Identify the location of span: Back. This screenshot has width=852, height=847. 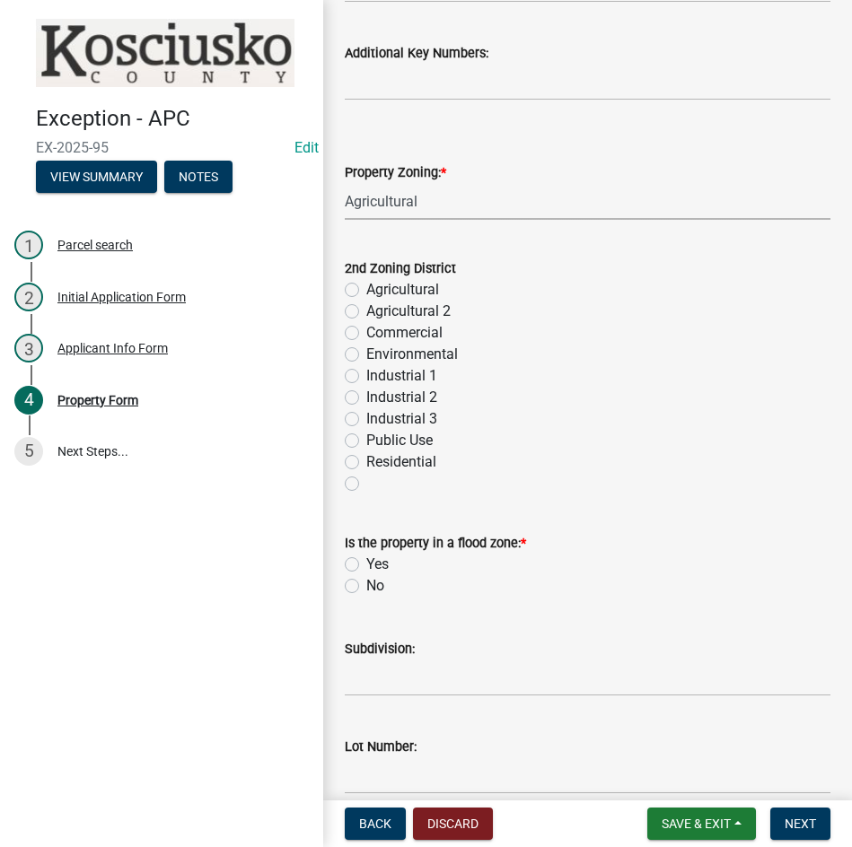
(375, 824).